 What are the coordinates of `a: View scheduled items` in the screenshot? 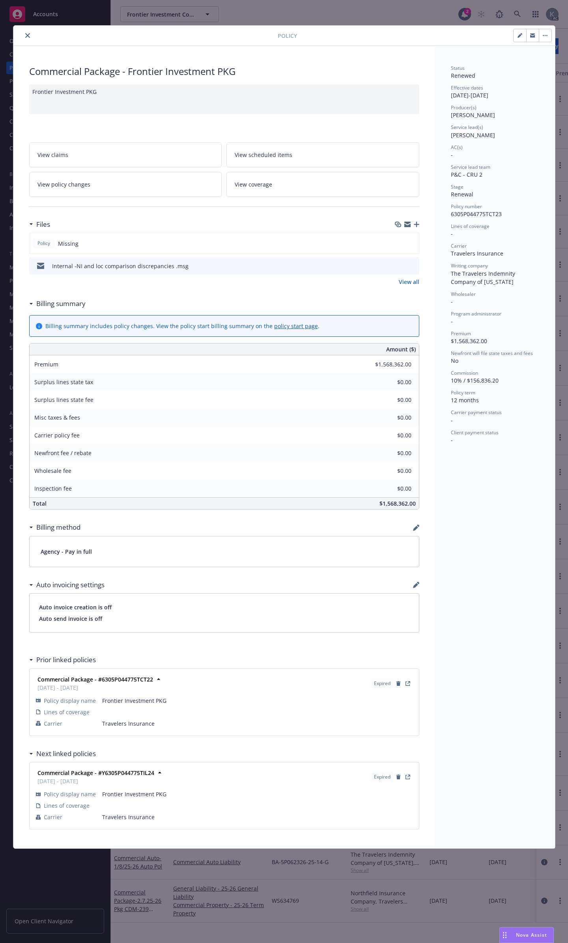 It's located at (323, 155).